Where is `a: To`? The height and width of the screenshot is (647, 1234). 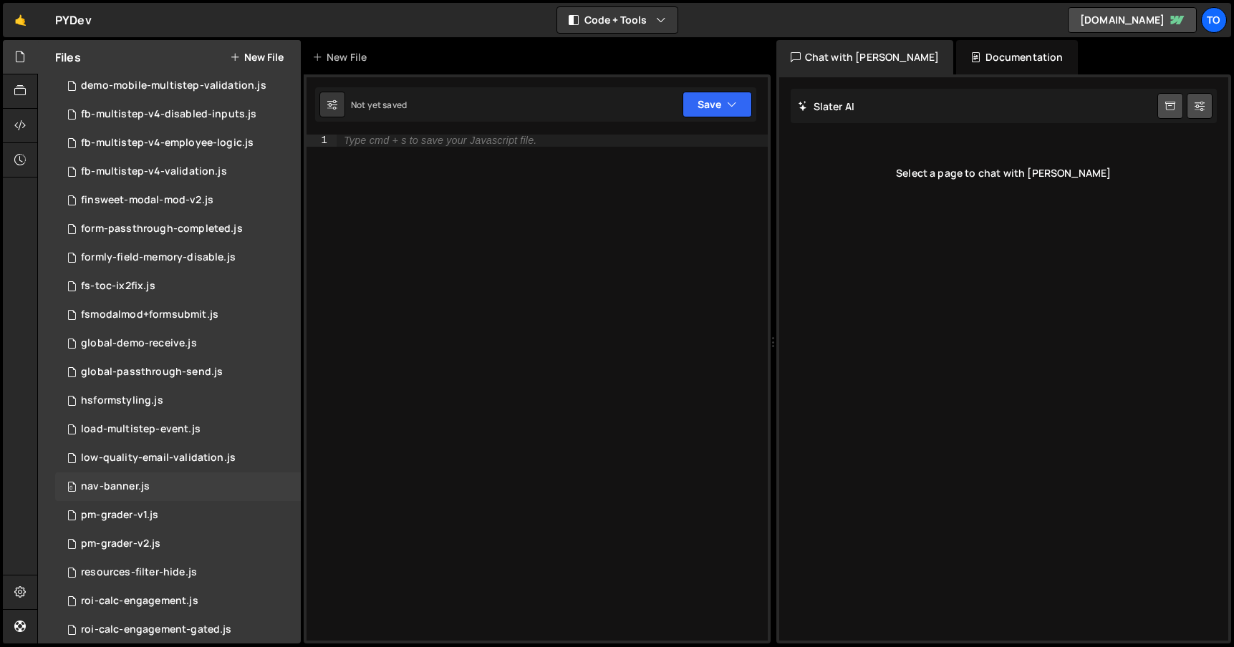 a: To is located at coordinates (1214, 20).